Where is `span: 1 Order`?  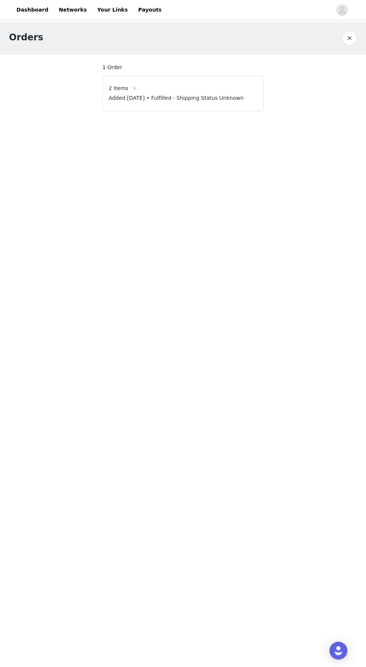
span: 1 Order is located at coordinates (112, 67).